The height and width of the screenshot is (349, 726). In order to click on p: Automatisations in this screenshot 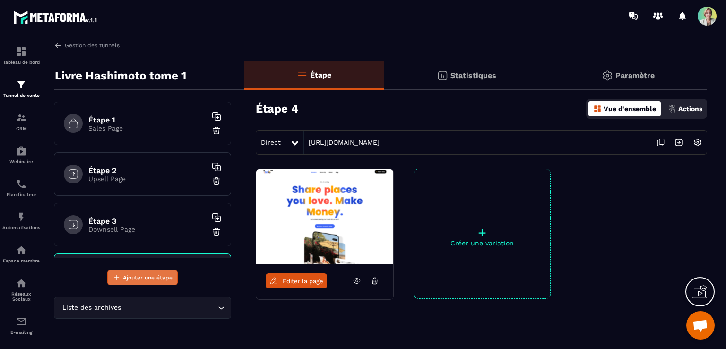, I will do `click(21, 227)`.